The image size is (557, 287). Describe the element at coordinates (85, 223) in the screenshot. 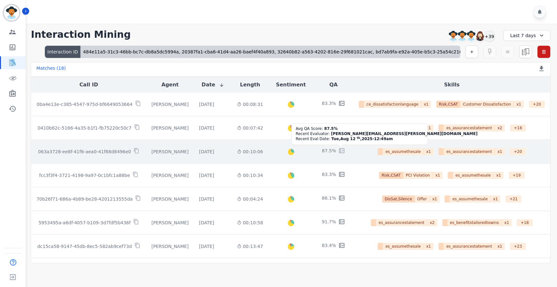

I see `p: 5953495a-a6df-4057-b109-3d7fdf5b436f` at that location.